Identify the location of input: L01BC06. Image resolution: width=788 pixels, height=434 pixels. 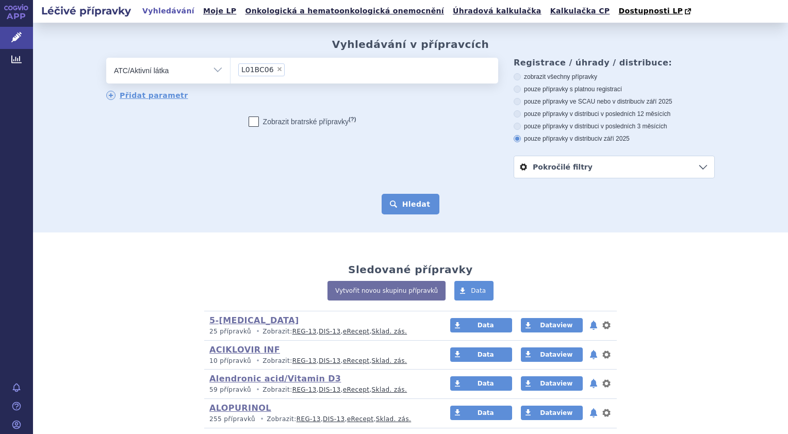
(290, 69).